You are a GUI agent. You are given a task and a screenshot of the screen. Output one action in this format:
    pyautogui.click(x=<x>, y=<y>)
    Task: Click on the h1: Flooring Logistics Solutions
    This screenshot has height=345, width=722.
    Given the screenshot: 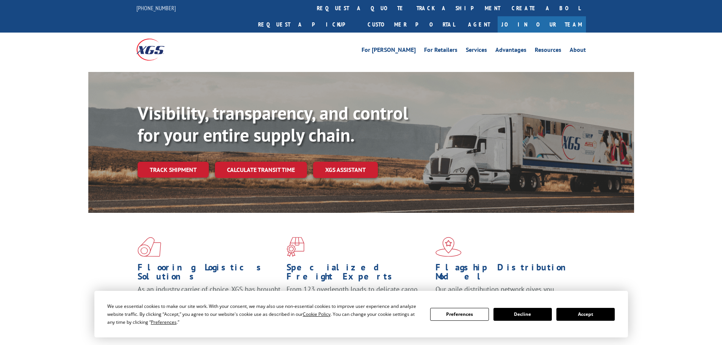 What is the action you would take?
    pyautogui.click(x=209, y=274)
    